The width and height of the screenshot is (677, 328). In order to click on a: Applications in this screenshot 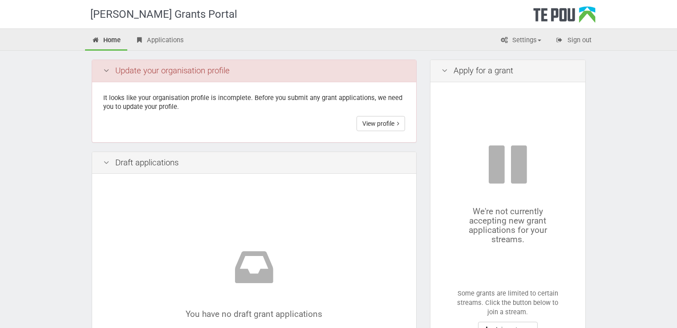, I will do `click(159, 41)`.